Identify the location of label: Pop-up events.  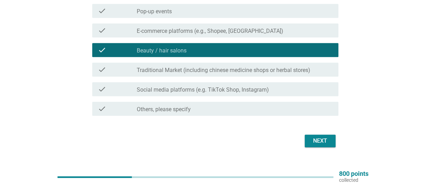
(154, 12).